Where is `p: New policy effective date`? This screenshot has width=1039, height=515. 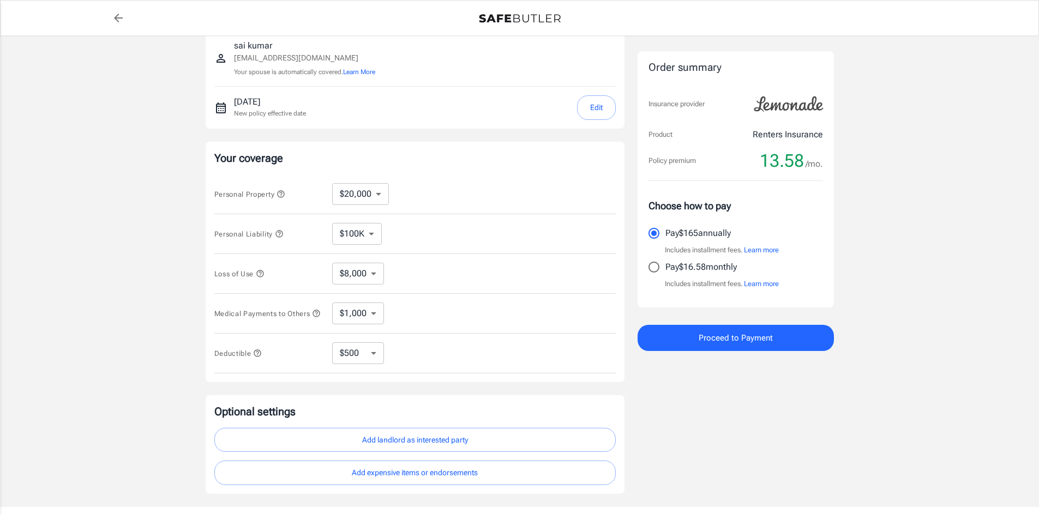 p: New policy effective date is located at coordinates (270, 113).